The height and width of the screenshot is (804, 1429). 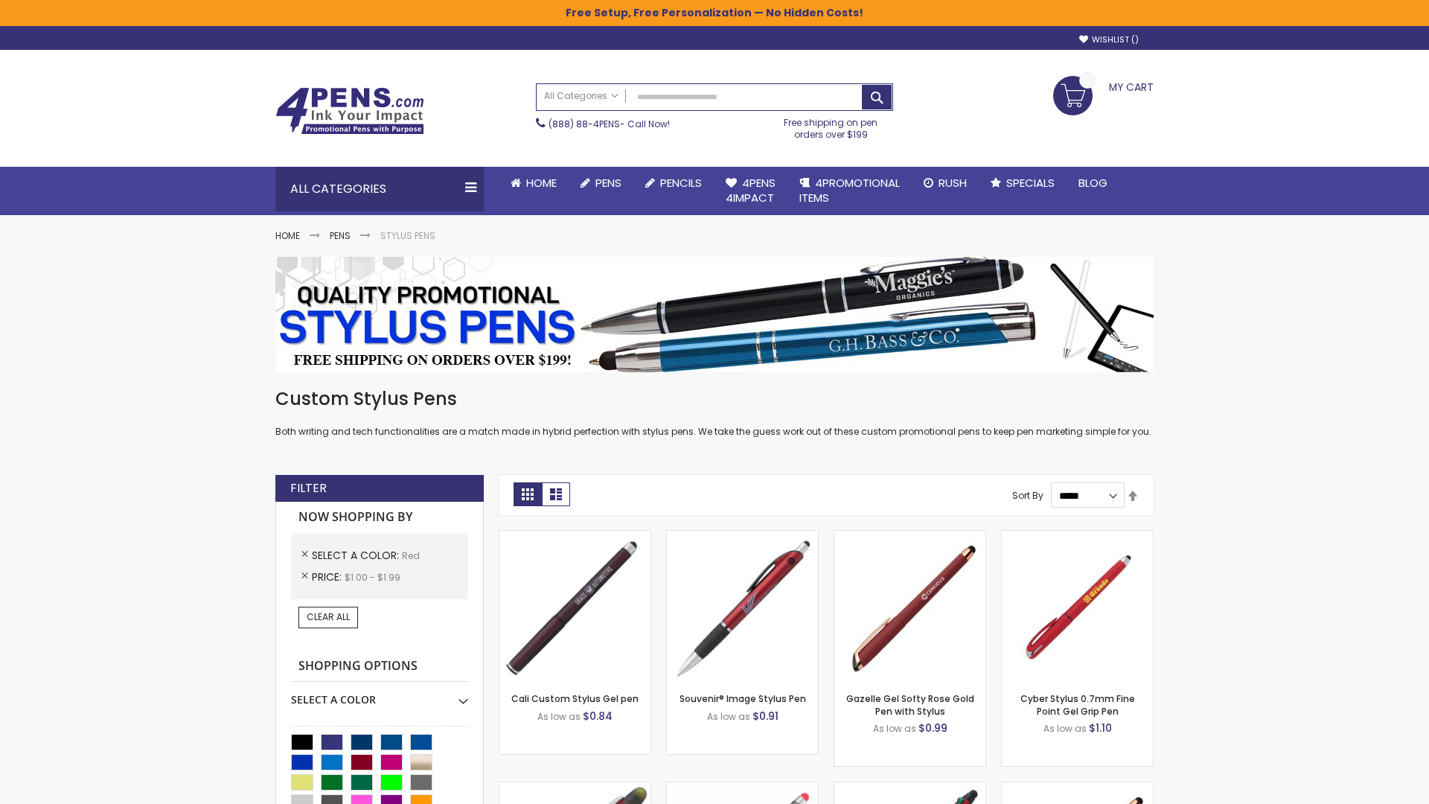 What do you see at coordinates (380, 694) in the screenshot?
I see `div: Select A Color` at bounding box center [380, 694].